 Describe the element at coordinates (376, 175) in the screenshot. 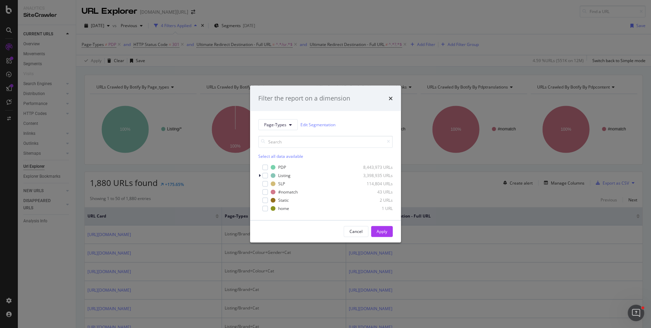

I see `div: 3,398,935 URLs` at that location.